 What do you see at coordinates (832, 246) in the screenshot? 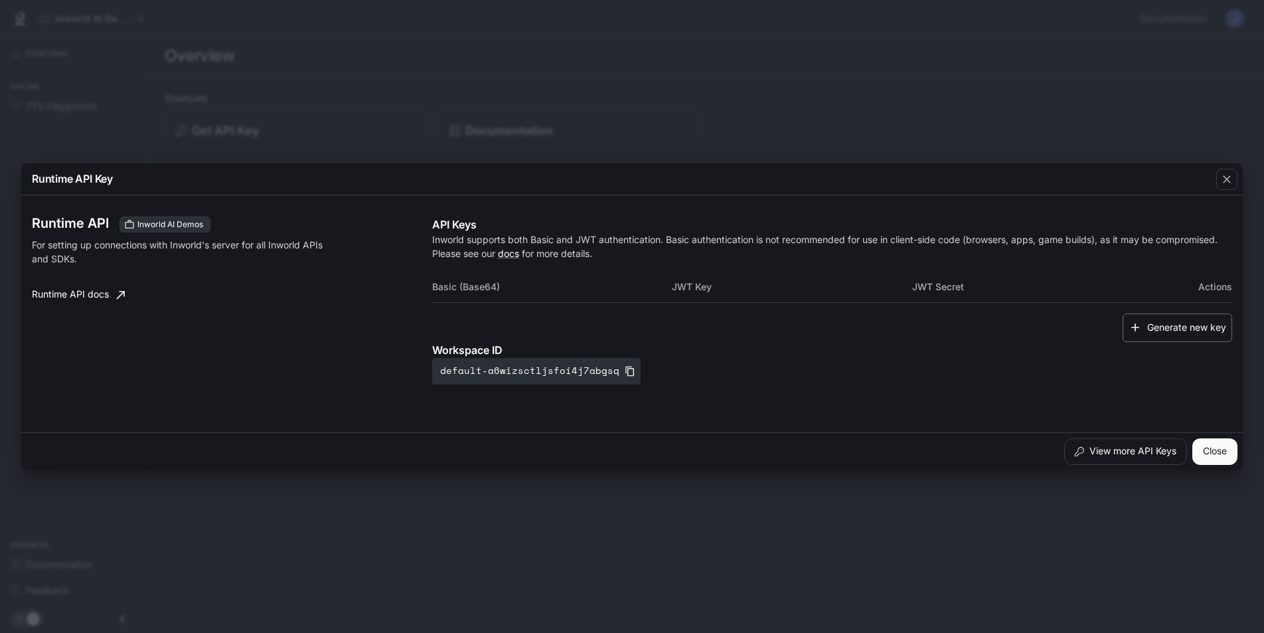
I see `p: Inworld supports both Basic and JWT authentication. Basic authentication is not recommended for u...` at bounding box center [832, 246].